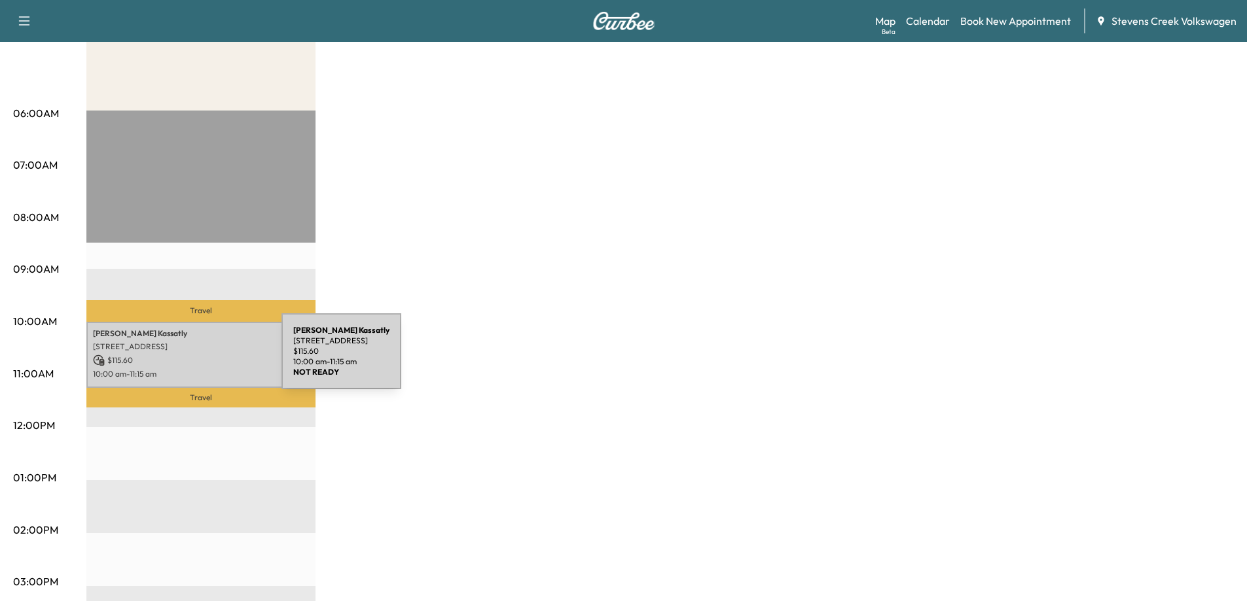 The image size is (1247, 601). What do you see at coordinates (35, 478) in the screenshot?
I see `p: 01:00PM` at bounding box center [35, 478].